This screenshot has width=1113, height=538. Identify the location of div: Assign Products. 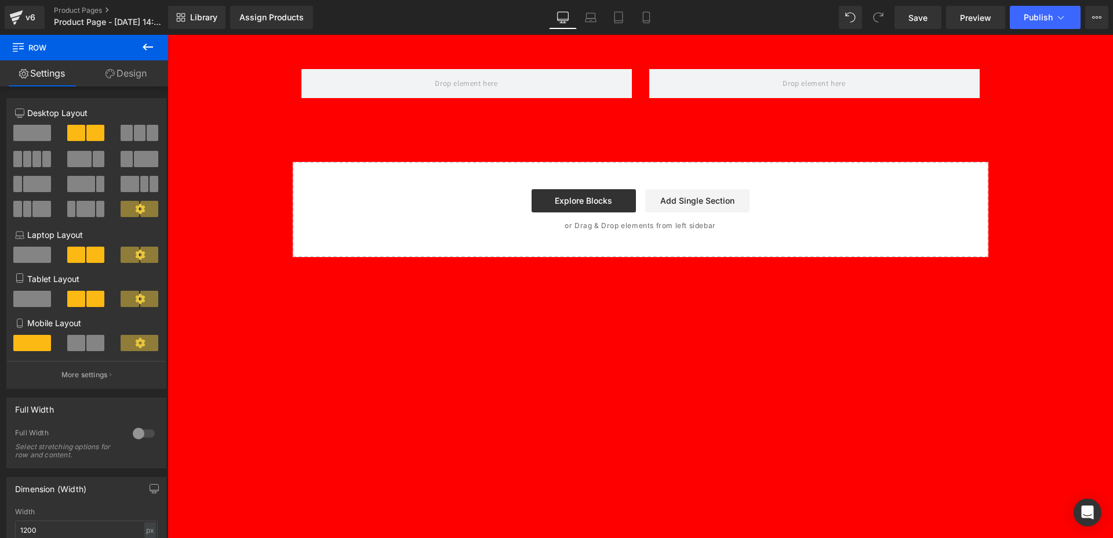
(271, 17).